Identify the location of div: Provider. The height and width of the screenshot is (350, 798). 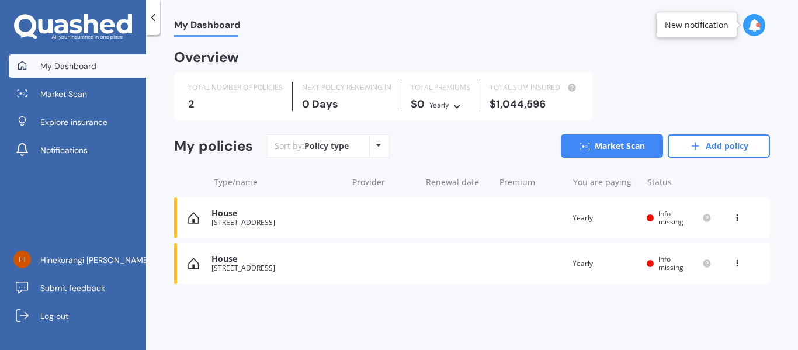
(384, 182).